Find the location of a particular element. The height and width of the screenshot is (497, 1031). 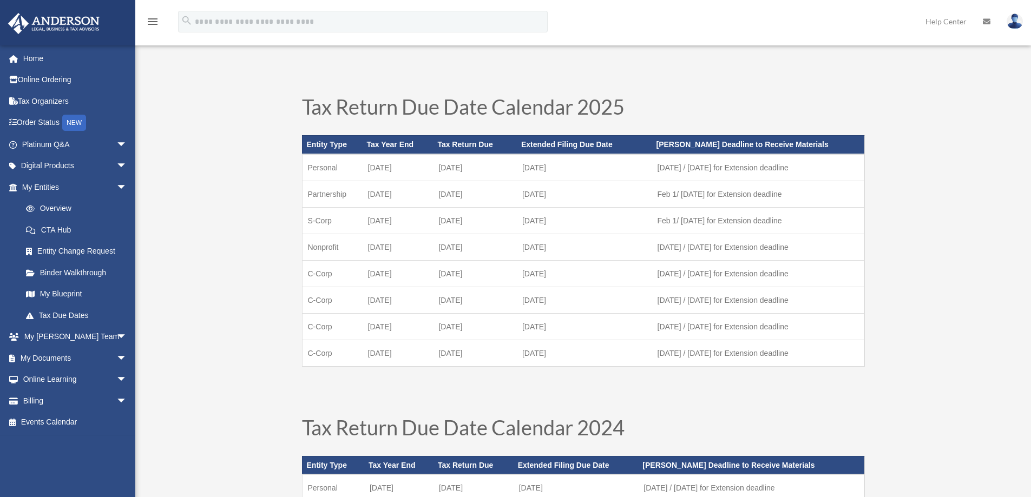

h1: Tax Return Due Date Calendar 2024 is located at coordinates (584, 430).